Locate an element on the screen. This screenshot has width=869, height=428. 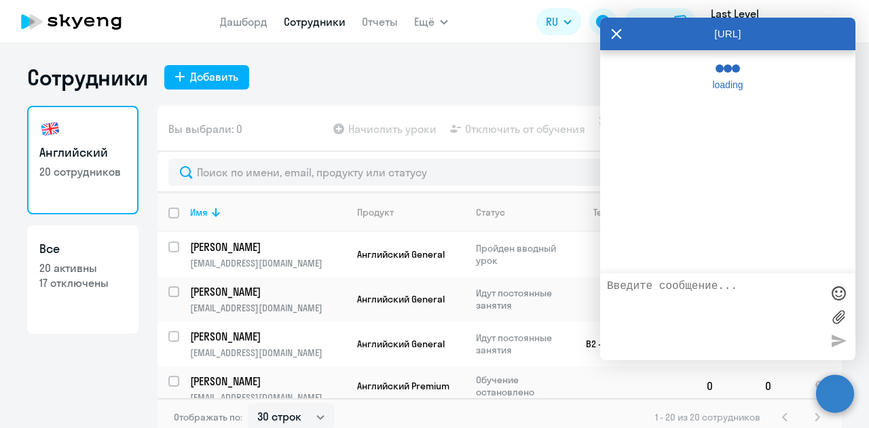
span: 1 - 20 из 20 сотрудников is located at coordinates (707, 417).